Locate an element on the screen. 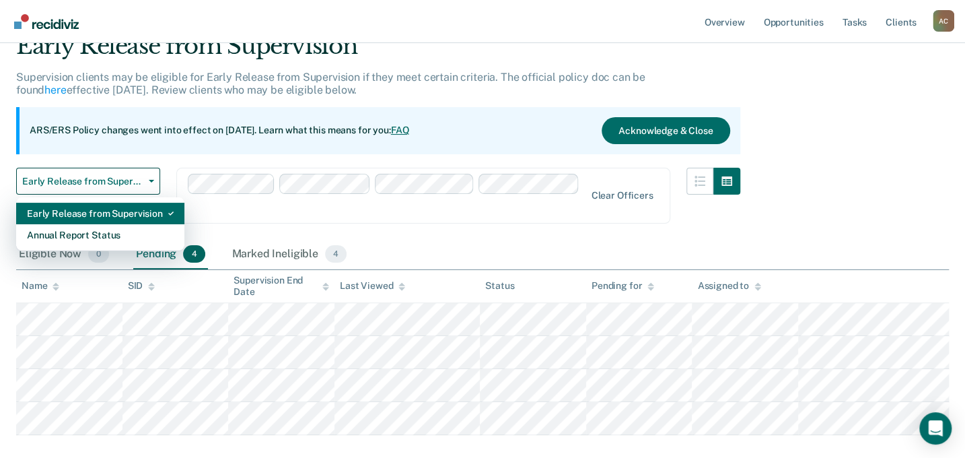  div: Clear officers is located at coordinates (622, 195).